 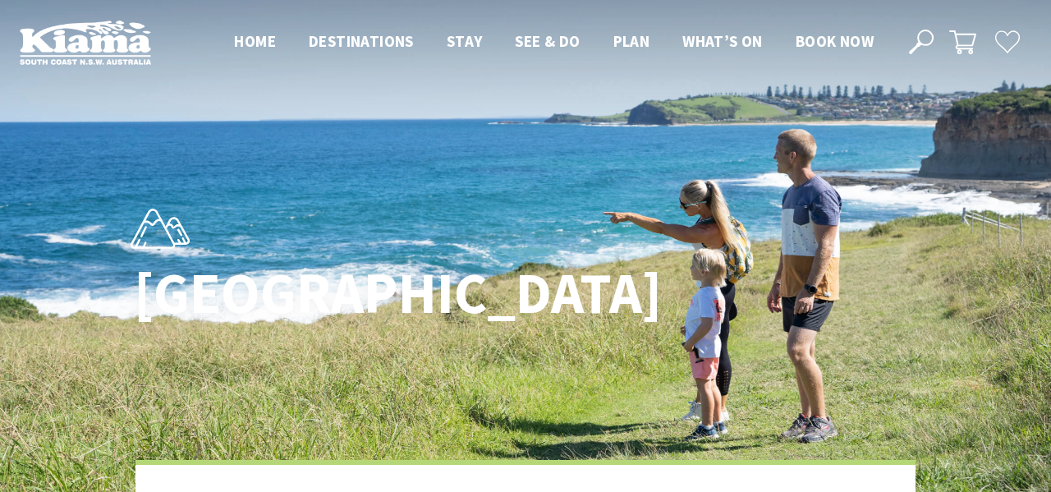 What do you see at coordinates (631, 41) in the screenshot?
I see `span: Plan` at bounding box center [631, 41].